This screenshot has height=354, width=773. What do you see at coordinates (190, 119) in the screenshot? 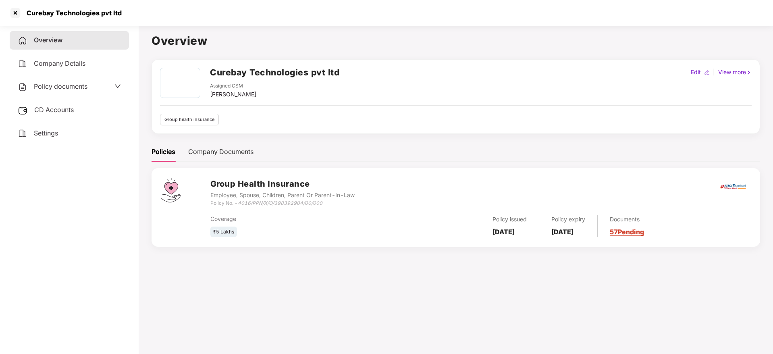
I see `div: Group health insurance` at bounding box center [190, 119].